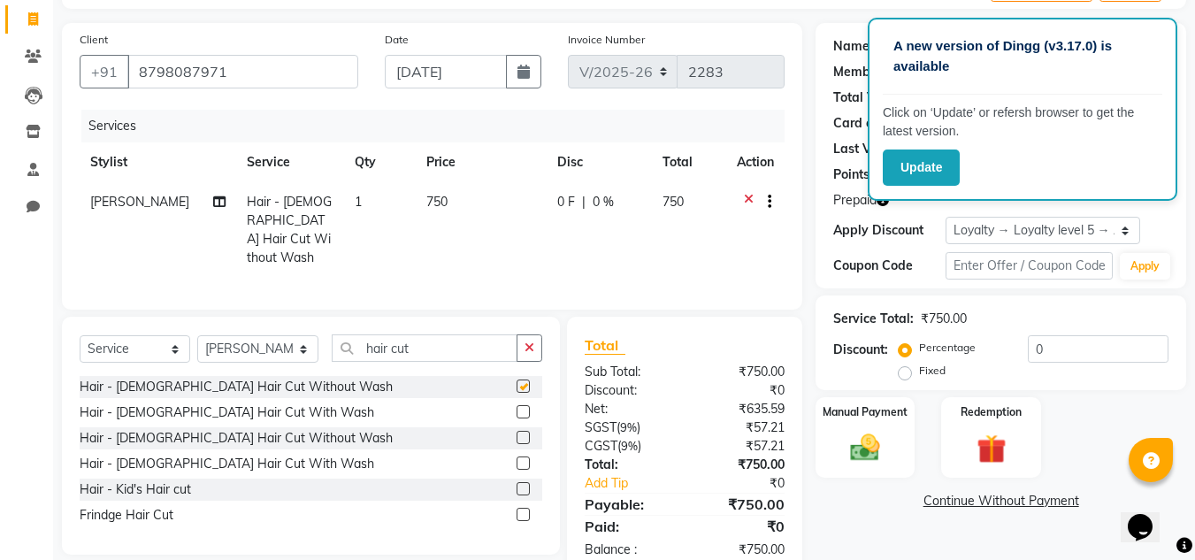 This screenshot has width=1195, height=560. Describe the element at coordinates (1144, 266) in the screenshot. I see `button: Apply` at that location.